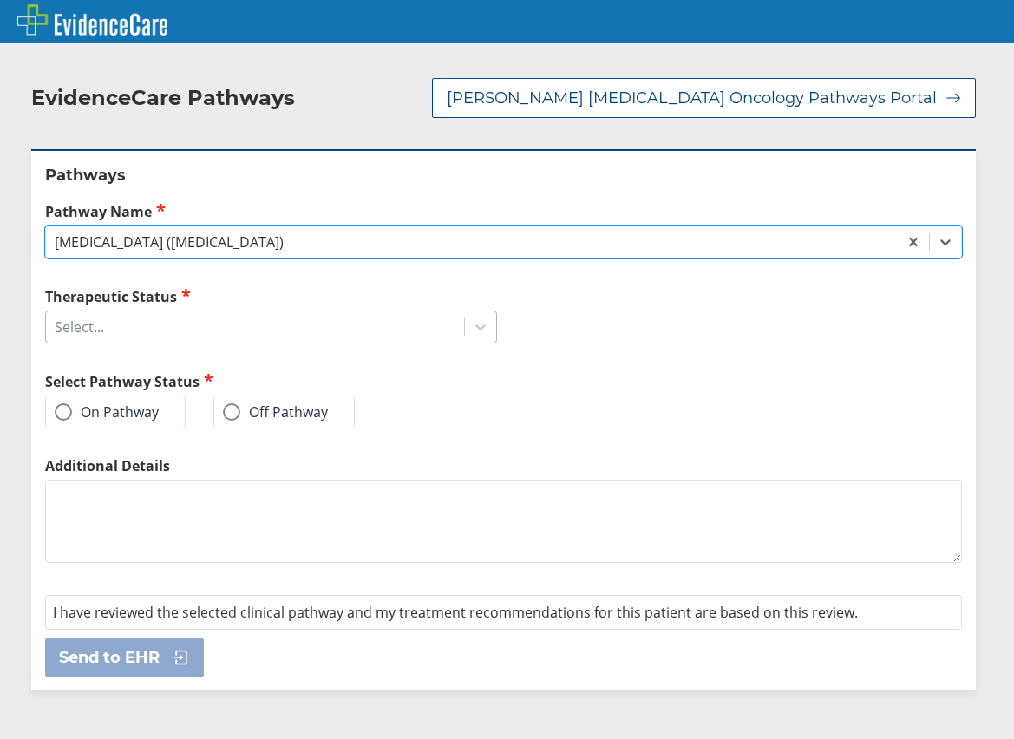 This screenshot has width=1014, height=739. I want to click on span: I have reviewed the selected clinical pathway and my treatment recommendations for this patient a..., so click(455, 612).